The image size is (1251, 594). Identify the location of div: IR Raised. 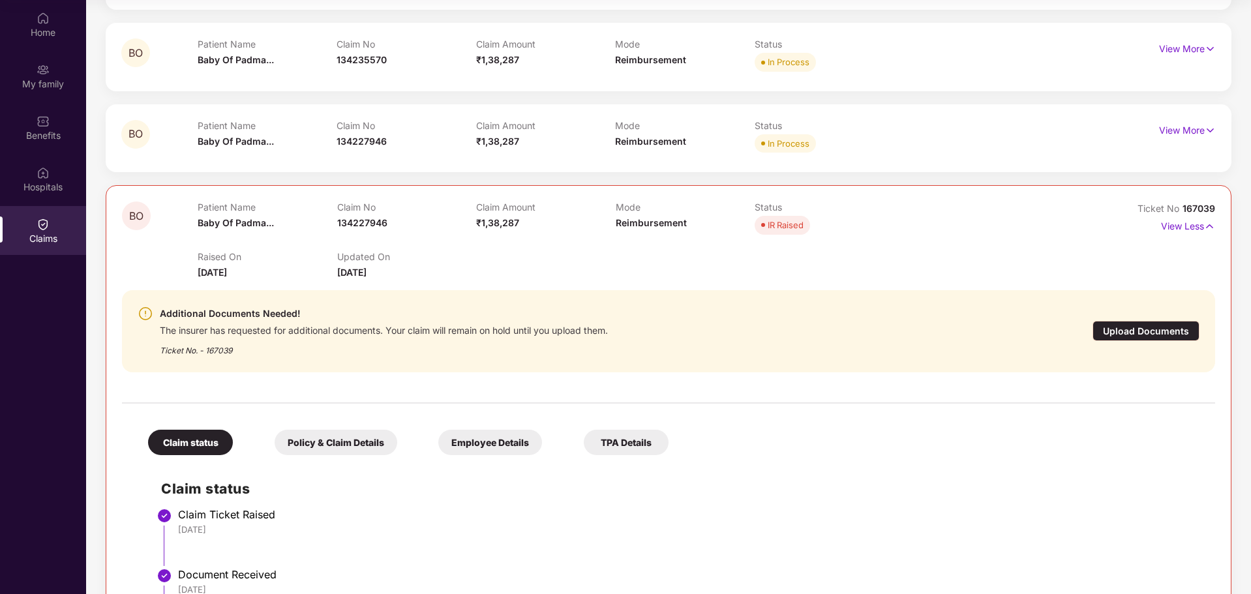
(785, 225).